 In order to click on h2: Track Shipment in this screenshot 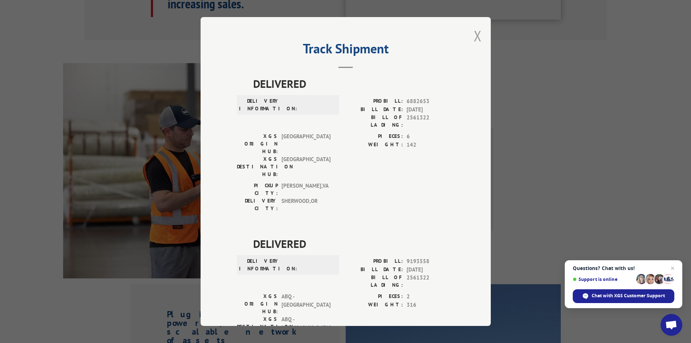, I will do `click(345, 50)`.